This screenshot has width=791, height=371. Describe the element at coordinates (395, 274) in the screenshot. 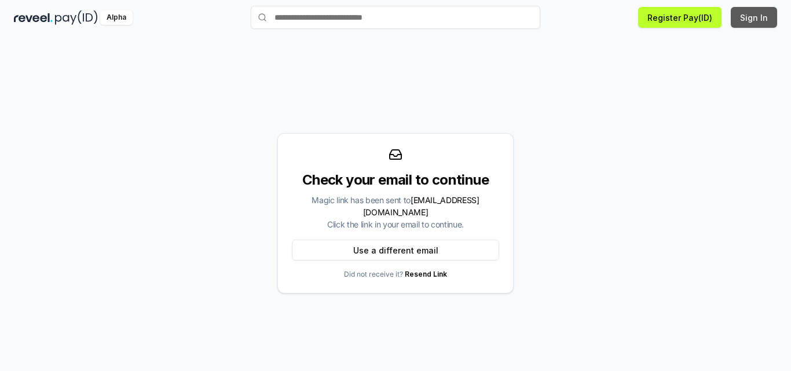

I see `p: Did not receive it?` at that location.